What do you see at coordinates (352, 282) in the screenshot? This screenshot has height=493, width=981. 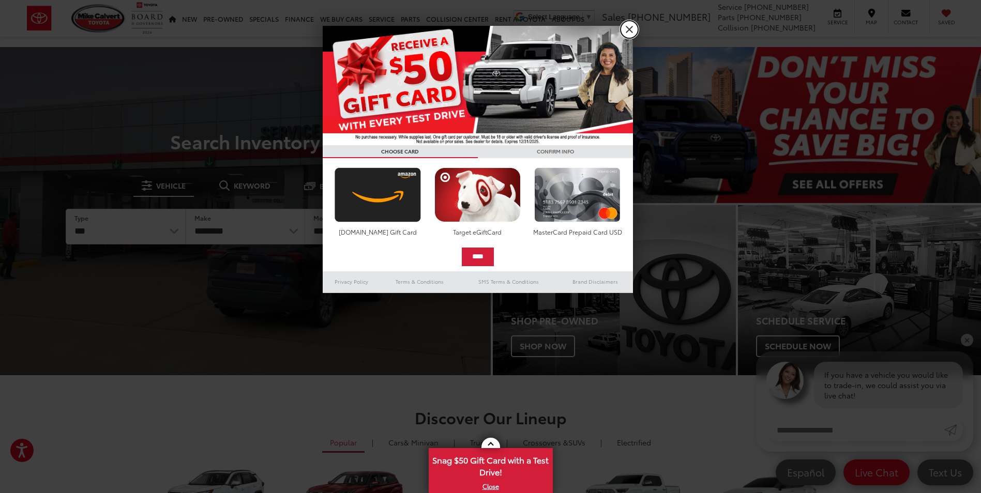 I see `a: Privacy Policy` at bounding box center [352, 282].